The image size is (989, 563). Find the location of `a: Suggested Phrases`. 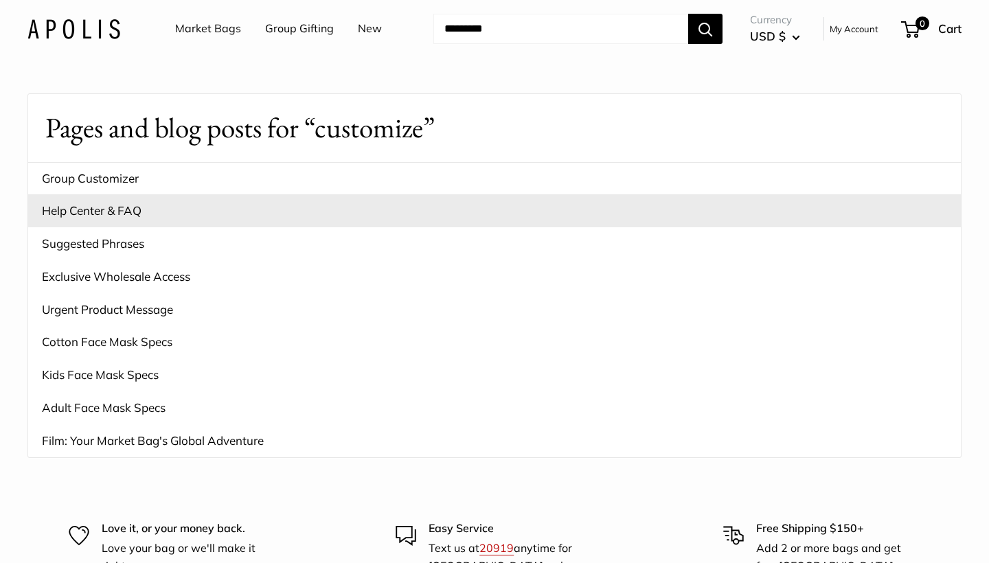

a: Suggested Phrases is located at coordinates (495, 244).